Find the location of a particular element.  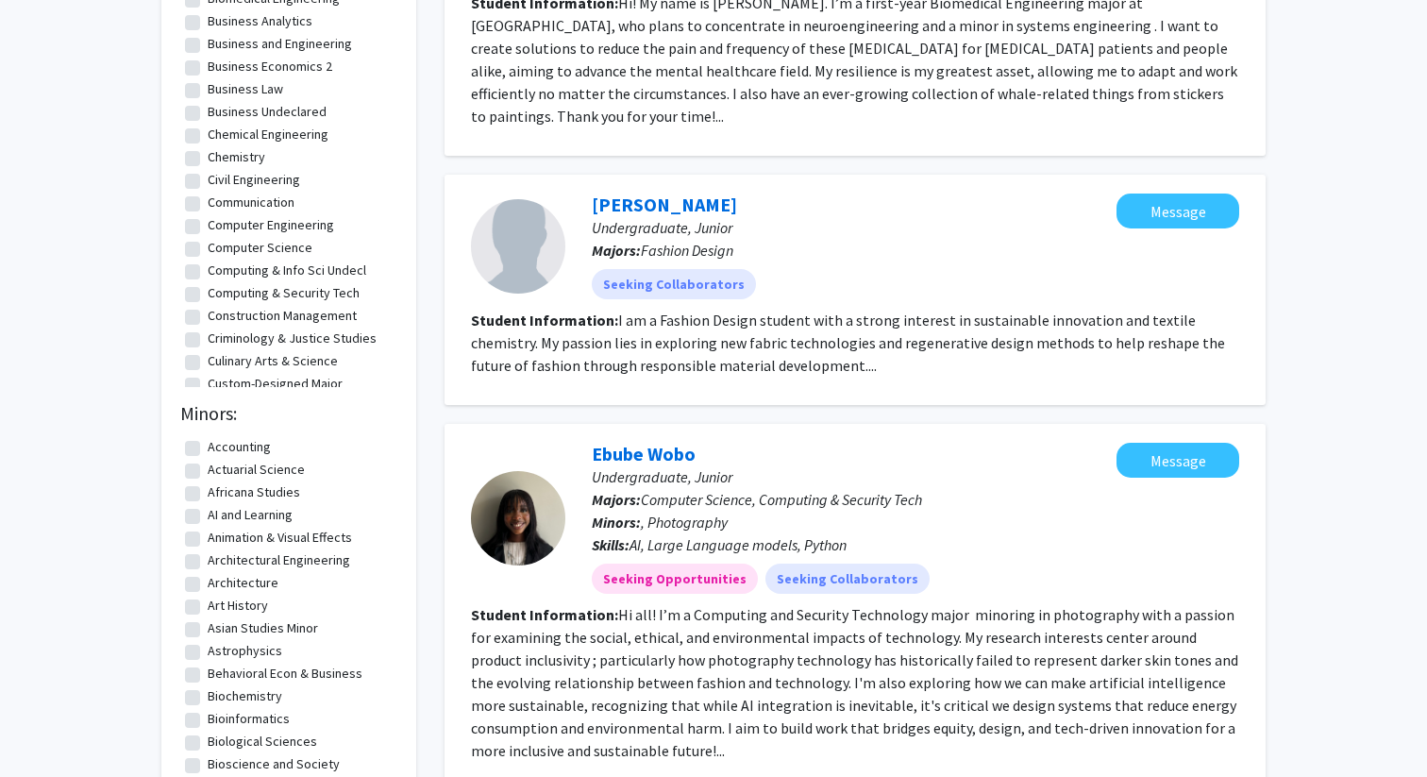

span: , Photography is located at coordinates (684, 522).